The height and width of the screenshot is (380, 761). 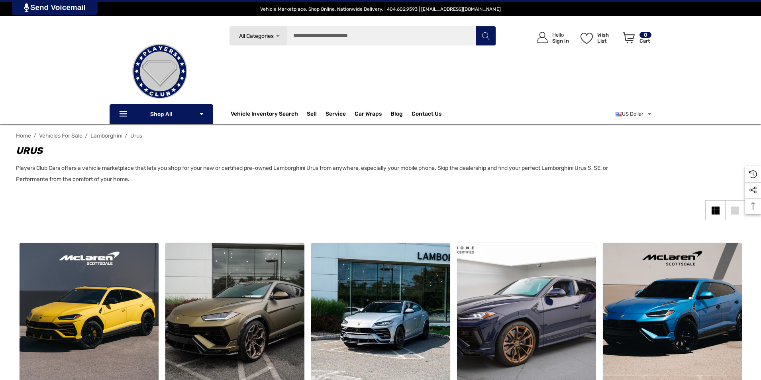 I want to click on span: Service, so click(x=335, y=115).